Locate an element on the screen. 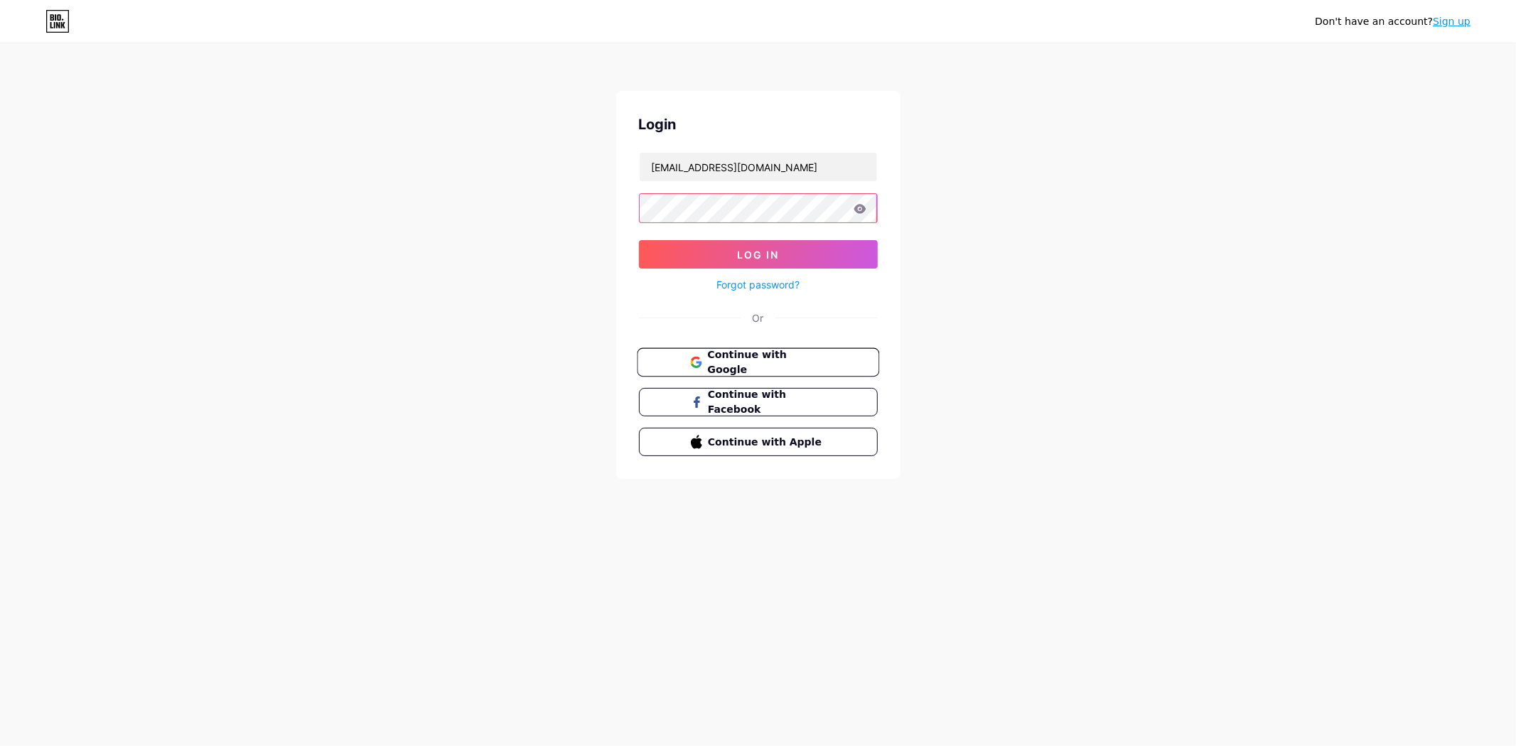 This screenshot has height=746, width=1516. input: Username is located at coordinates (758, 167).